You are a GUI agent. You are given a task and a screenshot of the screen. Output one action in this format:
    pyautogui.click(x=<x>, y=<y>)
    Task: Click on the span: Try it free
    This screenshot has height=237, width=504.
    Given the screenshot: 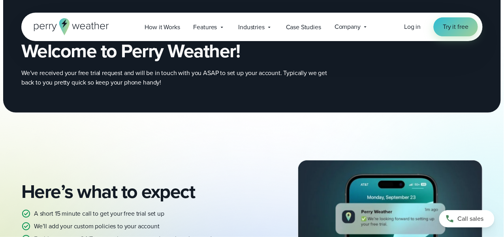 What is the action you would take?
    pyautogui.click(x=456, y=27)
    